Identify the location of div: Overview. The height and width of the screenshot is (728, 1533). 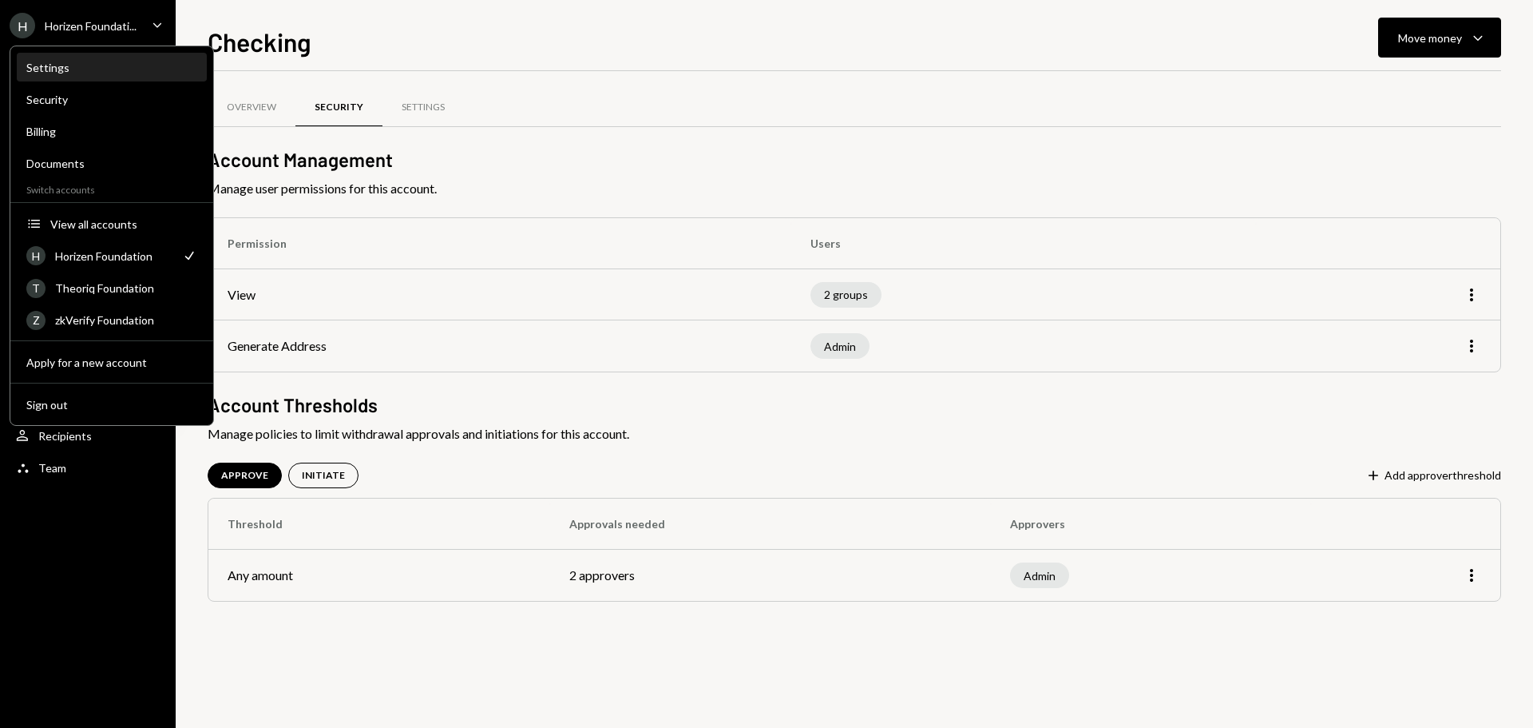
(252, 107).